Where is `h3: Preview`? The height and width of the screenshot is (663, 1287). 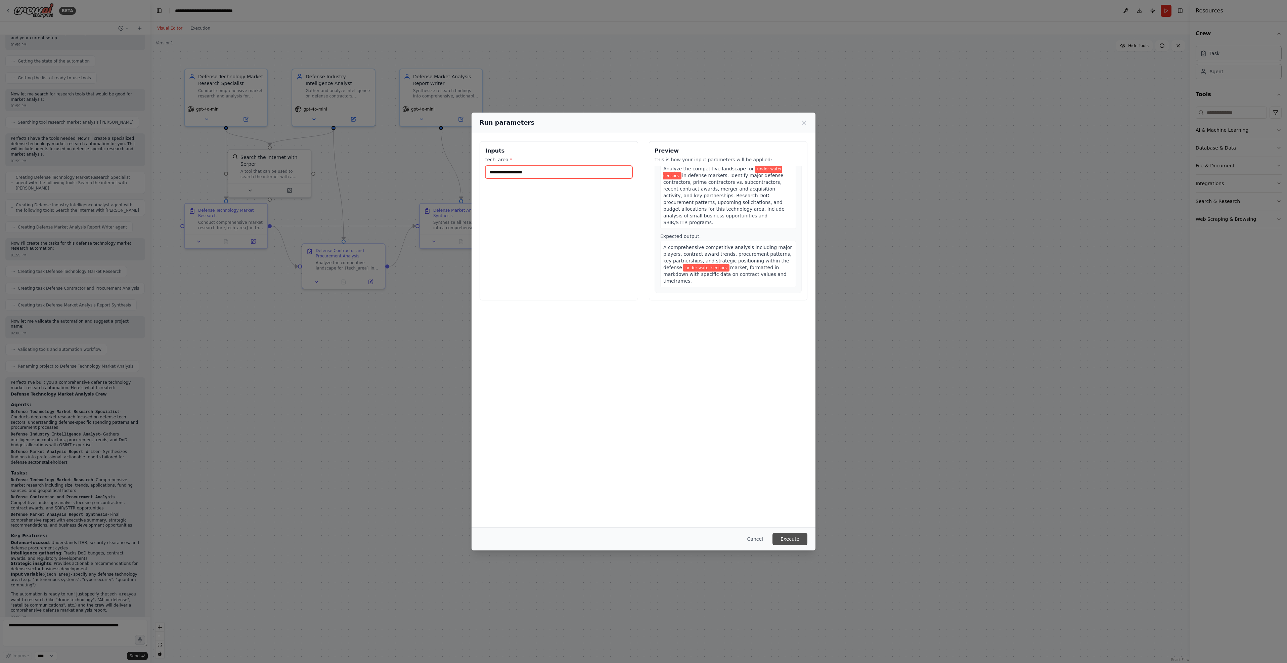
h3: Preview is located at coordinates (728, 151).